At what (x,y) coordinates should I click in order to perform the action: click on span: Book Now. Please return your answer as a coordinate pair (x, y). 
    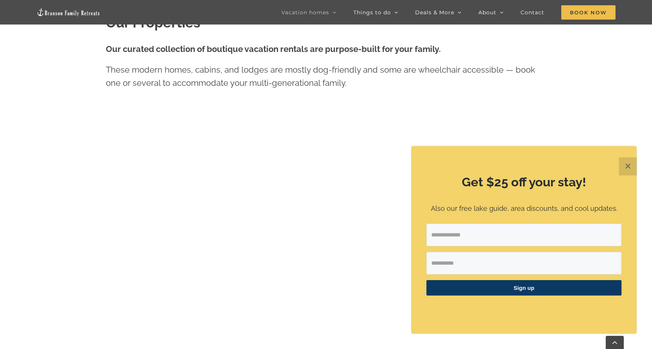
    Looking at the image, I should click on (588, 12).